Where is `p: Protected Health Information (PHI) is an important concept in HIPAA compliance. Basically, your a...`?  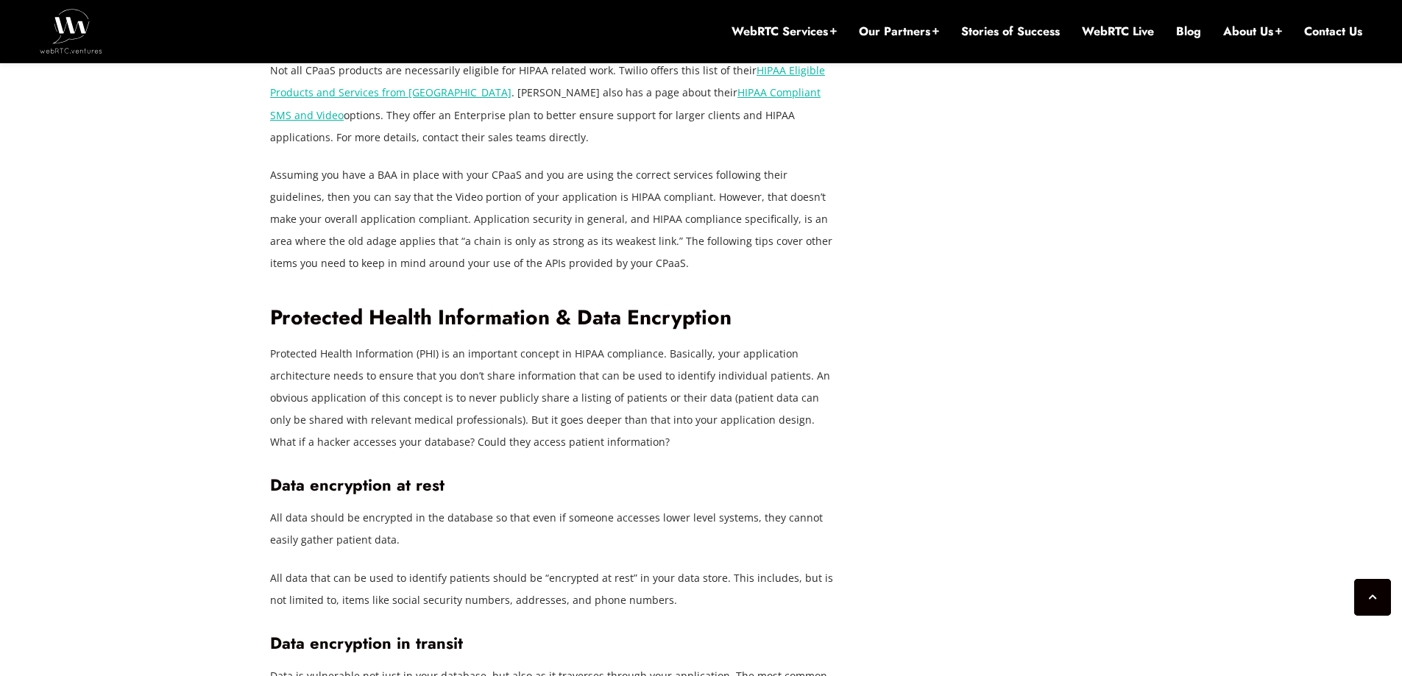
p: Protected Health Information (PHI) is an important concept in HIPAA compliance. Basically, your a... is located at coordinates (554, 398).